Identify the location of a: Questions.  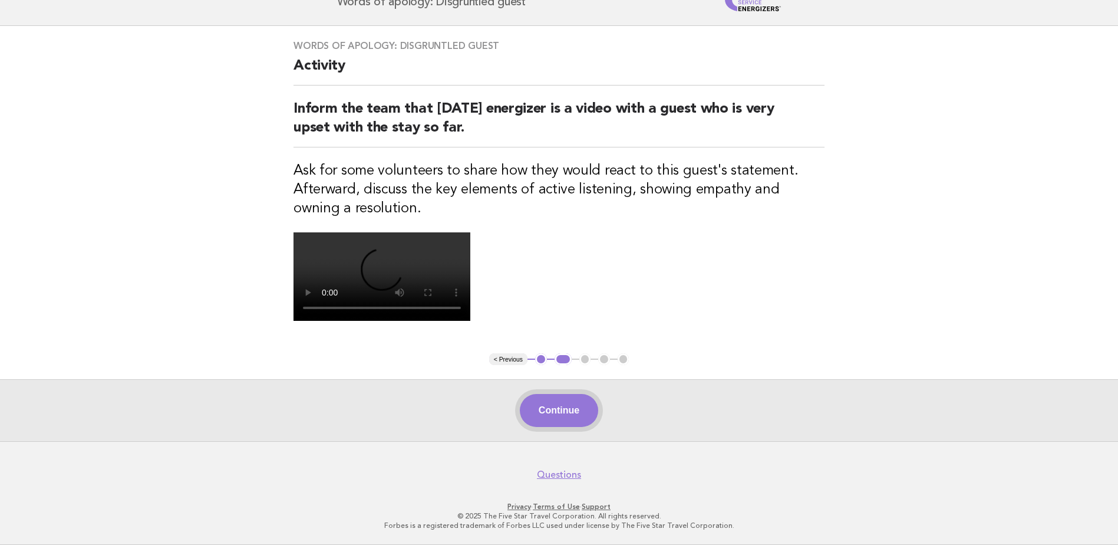
(559, 475).